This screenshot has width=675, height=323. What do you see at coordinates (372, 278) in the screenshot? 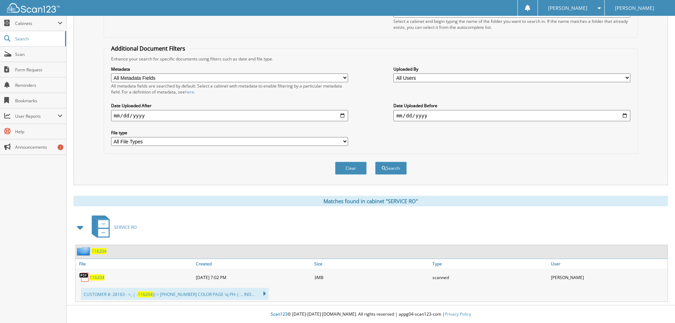
I see `div: 3MB` at bounding box center [372, 278].